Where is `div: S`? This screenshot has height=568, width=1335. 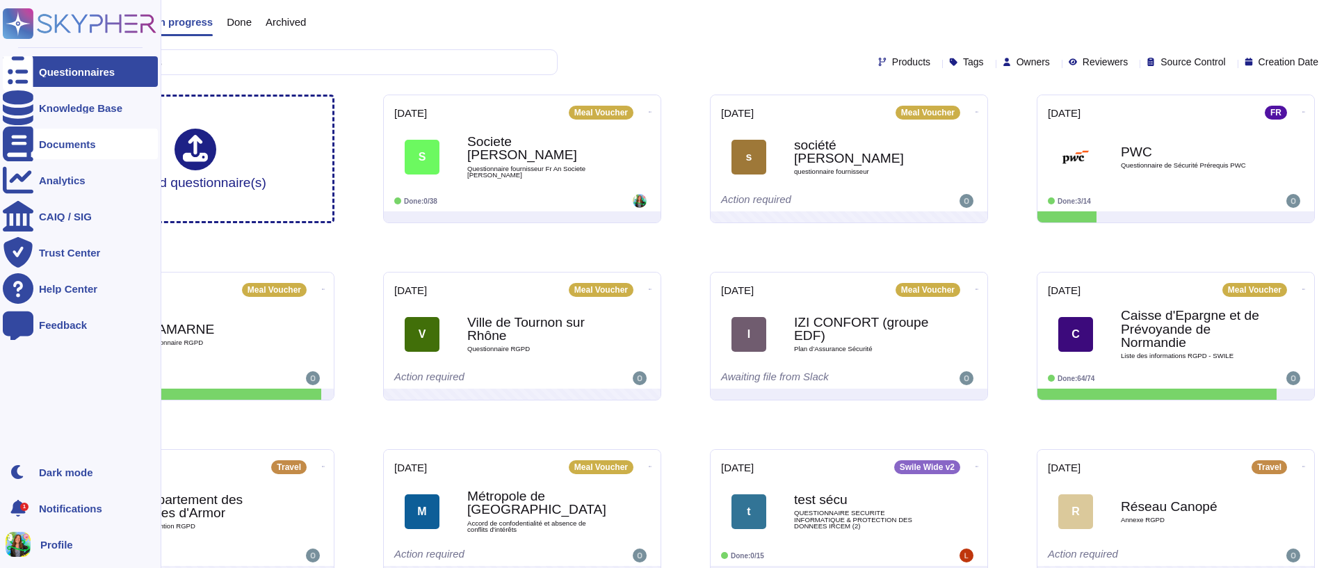
div: S is located at coordinates (422, 157).